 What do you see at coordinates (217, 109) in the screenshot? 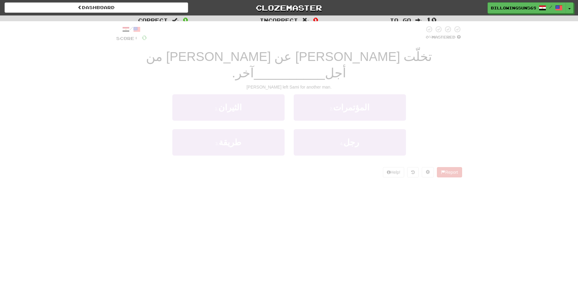
I see `small: 1 .` at bounding box center [217, 109].